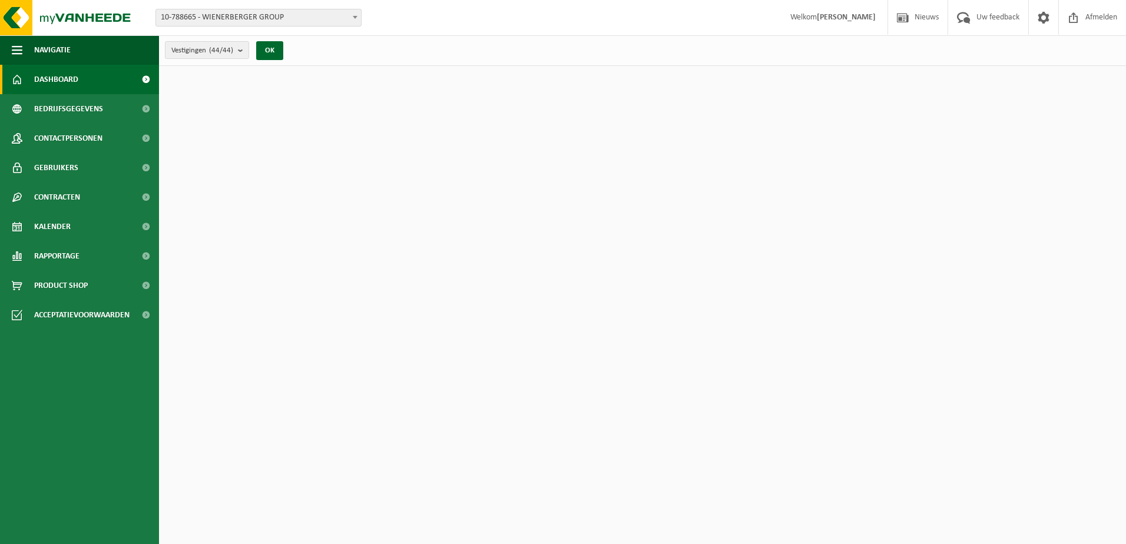  What do you see at coordinates (61, 286) in the screenshot?
I see `span: Product Shop` at bounding box center [61, 286].